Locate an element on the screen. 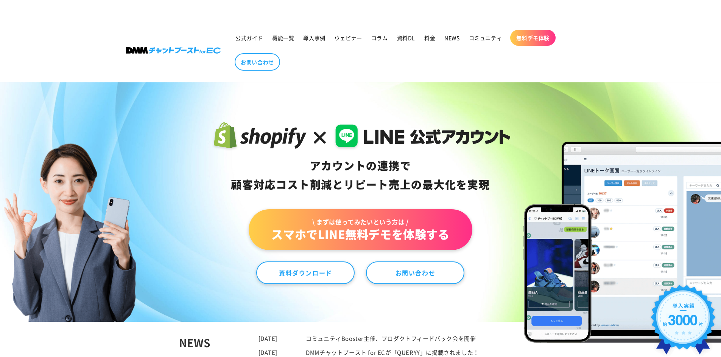  a: 無料デモ体験 is located at coordinates (533, 38).